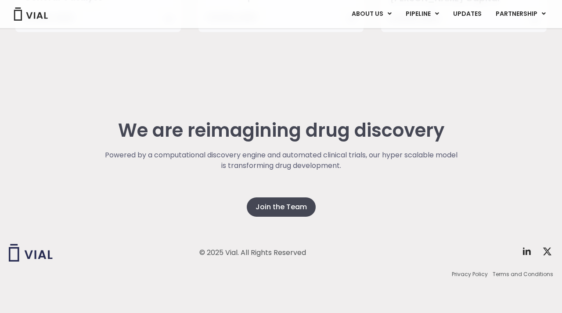  What do you see at coordinates (281, 207) in the screenshot?
I see `span: Join the Team` at bounding box center [281, 207].